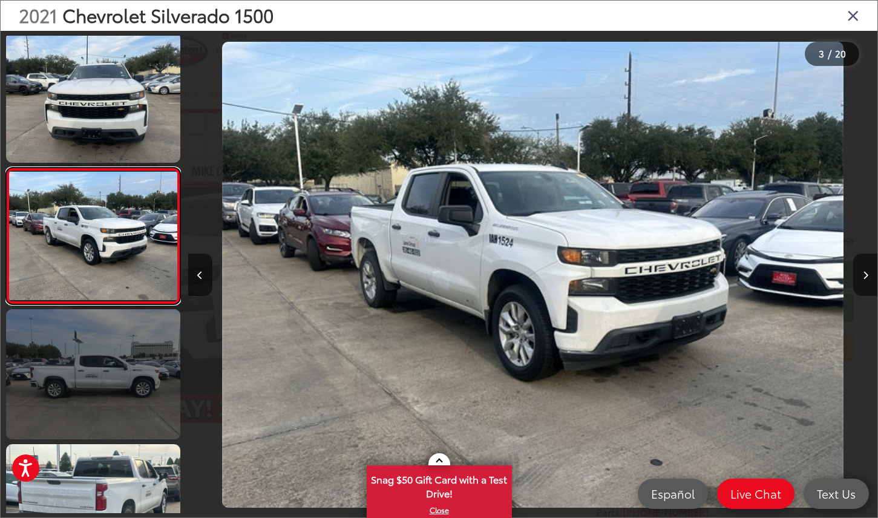  Describe the element at coordinates (532, 275) in the screenshot. I see `div: 2021 Chevrolet Silverado 1500 Custom 2` at that location.